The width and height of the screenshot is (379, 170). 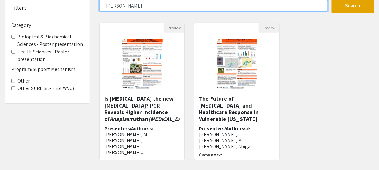 I want to click on h6: Category, so click(x=47, y=25).